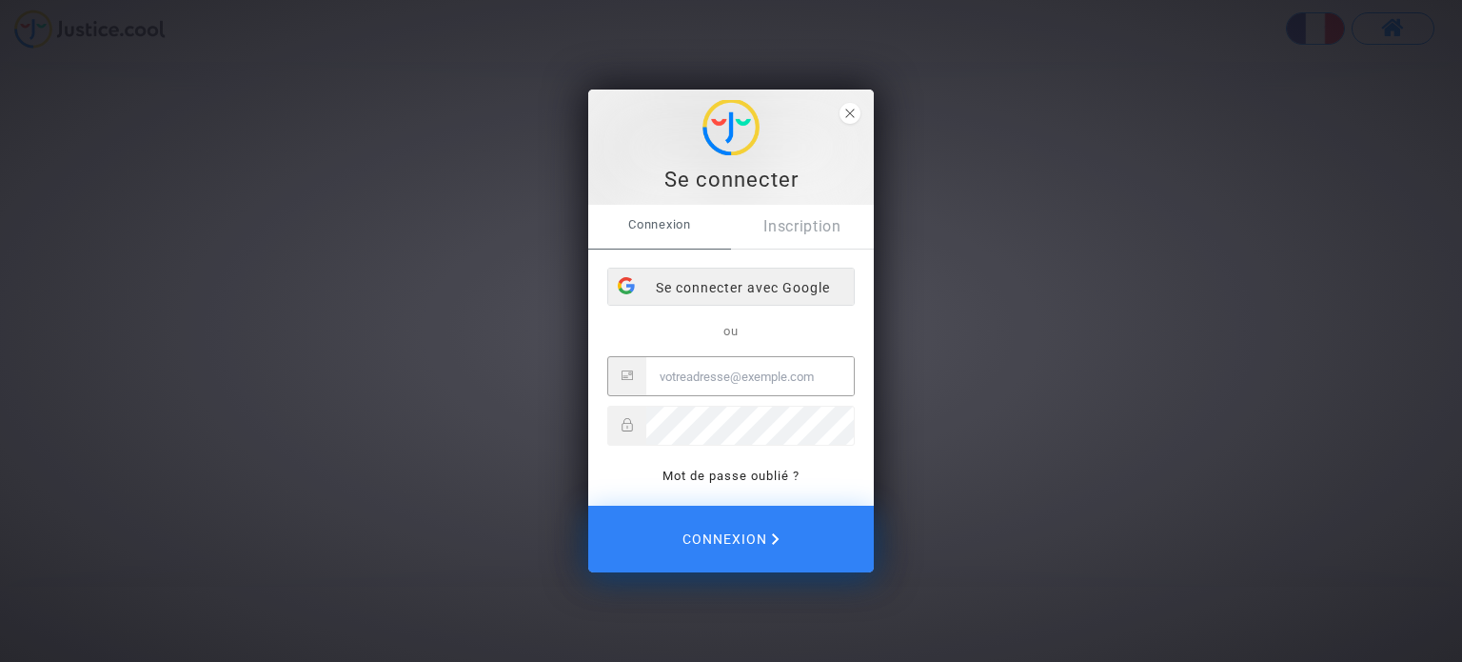 Image resolution: width=1462 pixels, height=662 pixels. I want to click on div: Se connecter, so click(731, 180).